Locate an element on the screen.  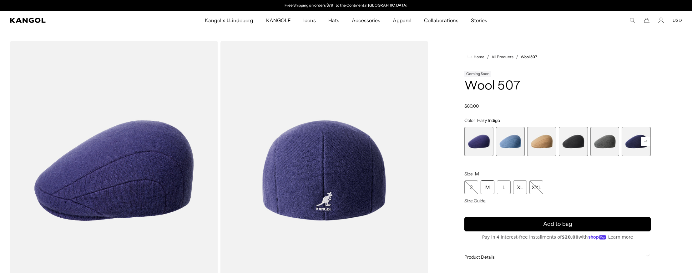
span: Hats is located at coordinates (334, 20).